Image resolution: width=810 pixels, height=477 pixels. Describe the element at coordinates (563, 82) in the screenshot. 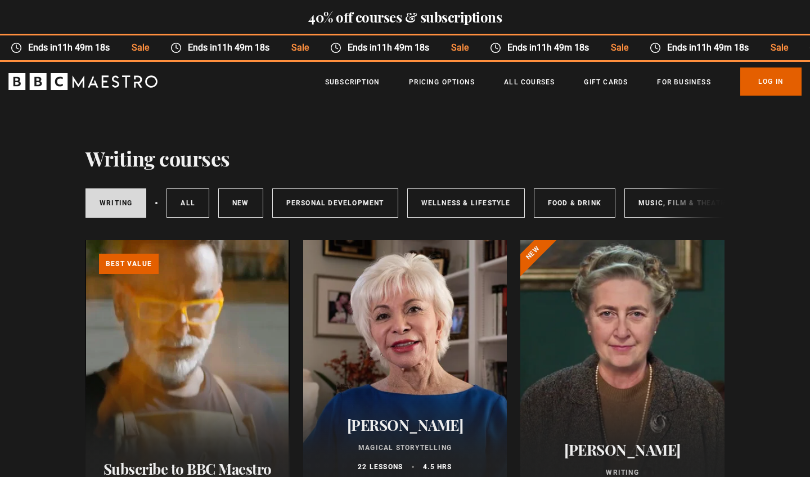

I see `nav: Primary` at that location.